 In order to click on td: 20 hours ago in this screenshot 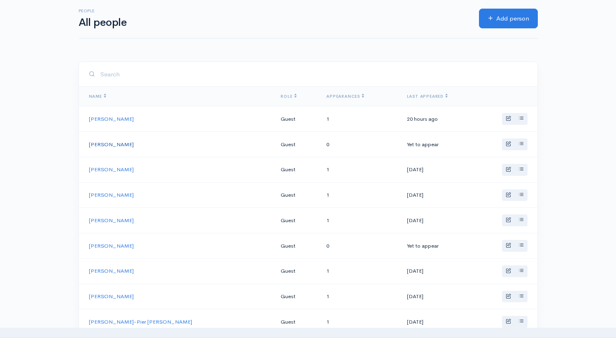, I will do `click(435, 119)`.